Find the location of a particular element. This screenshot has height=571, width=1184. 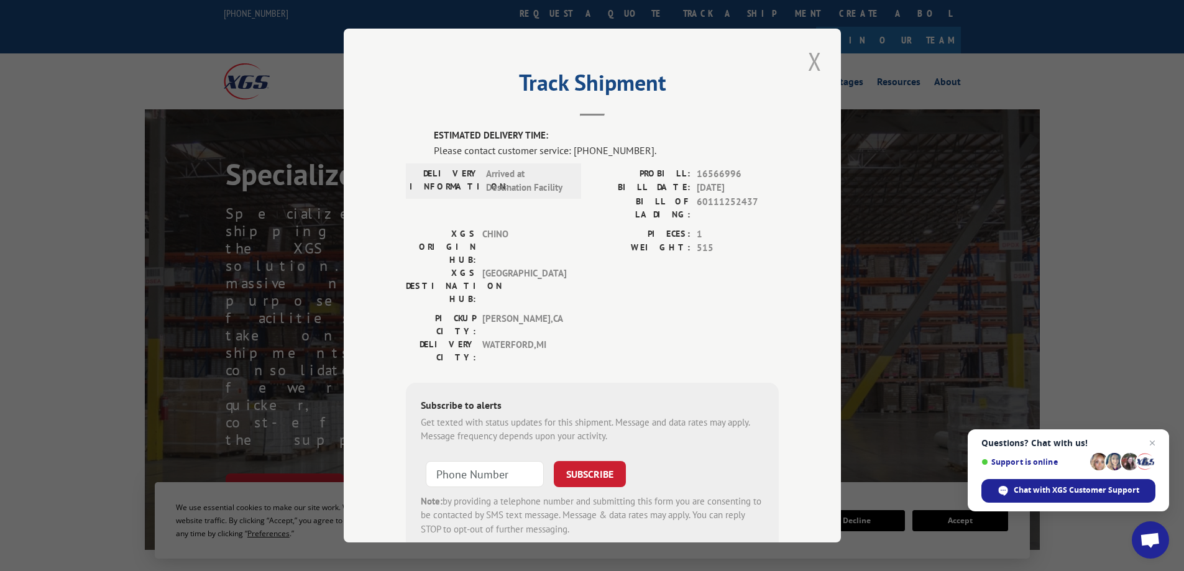

label: ESTIMATED DELIVERY TIME: is located at coordinates (606, 135).